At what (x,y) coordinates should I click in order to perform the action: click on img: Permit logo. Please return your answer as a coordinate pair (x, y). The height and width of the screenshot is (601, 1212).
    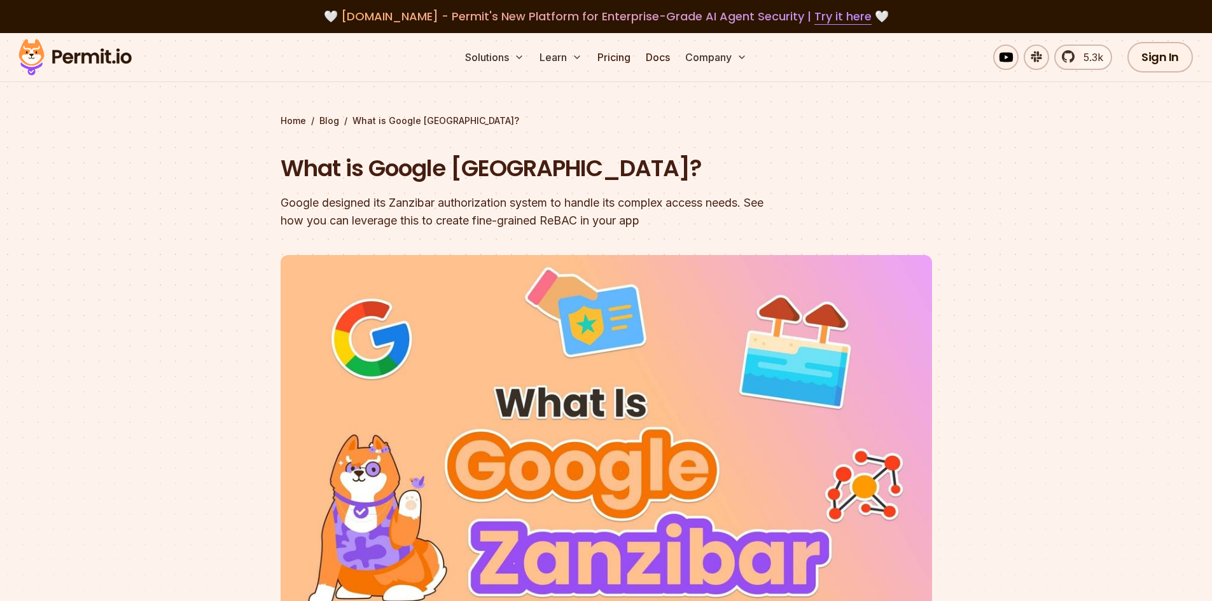
    Looking at the image, I should click on (75, 57).